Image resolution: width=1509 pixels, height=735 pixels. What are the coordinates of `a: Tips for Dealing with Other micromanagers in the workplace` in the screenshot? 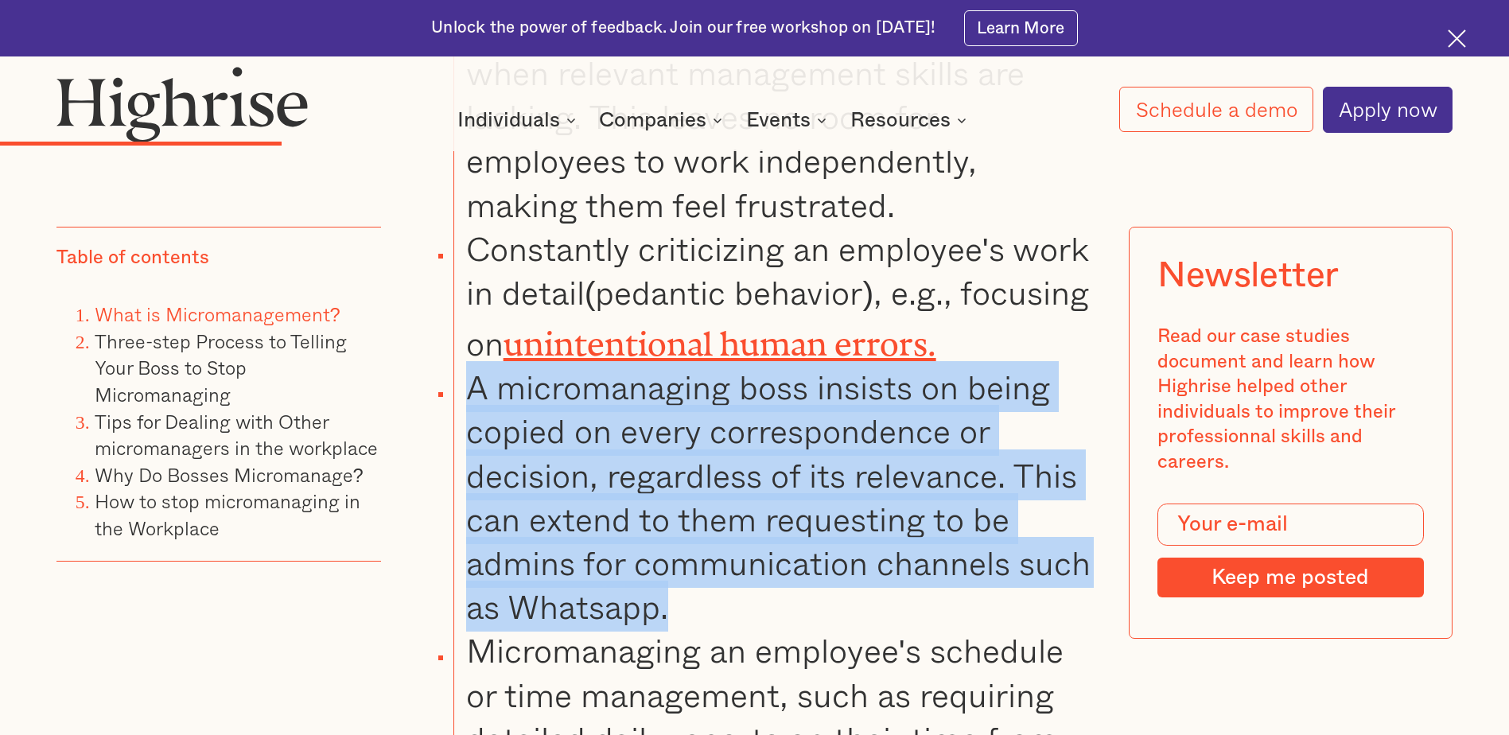 It's located at (236, 434).